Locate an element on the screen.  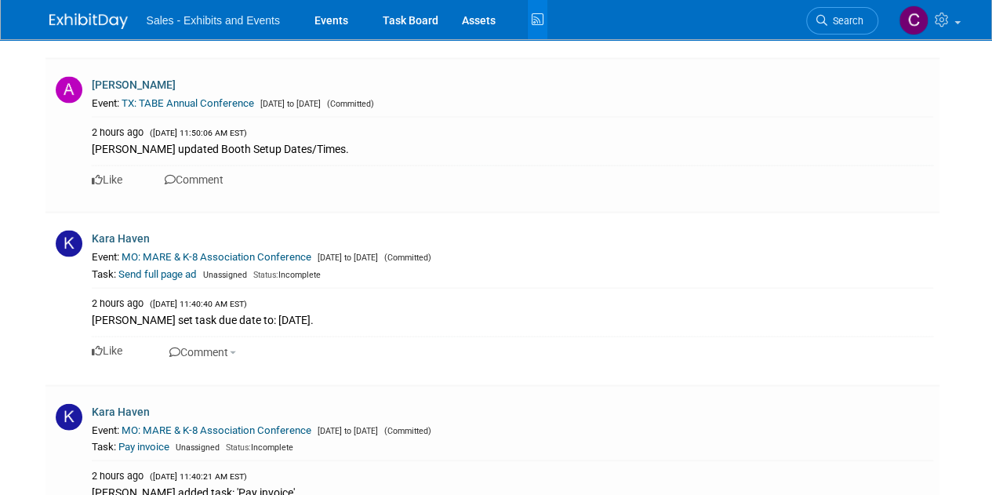
a: Send full page ad is located at coordinates (158, 274).